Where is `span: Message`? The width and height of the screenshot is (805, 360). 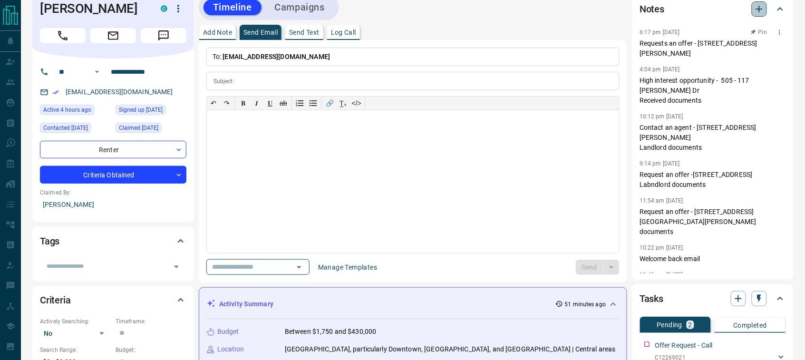
span: Message is located at coordinates (164, 36).